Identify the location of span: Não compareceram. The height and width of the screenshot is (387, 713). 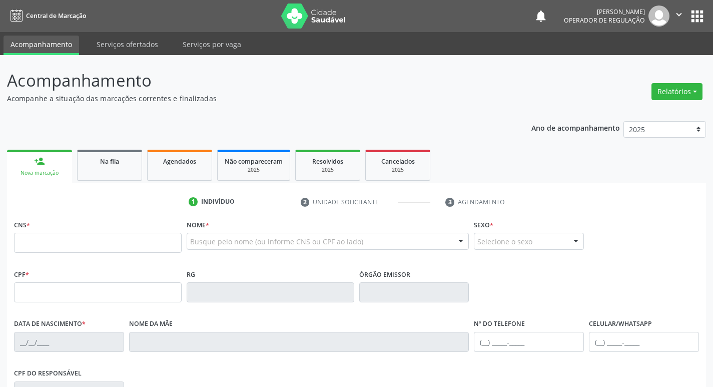
(254, 161).